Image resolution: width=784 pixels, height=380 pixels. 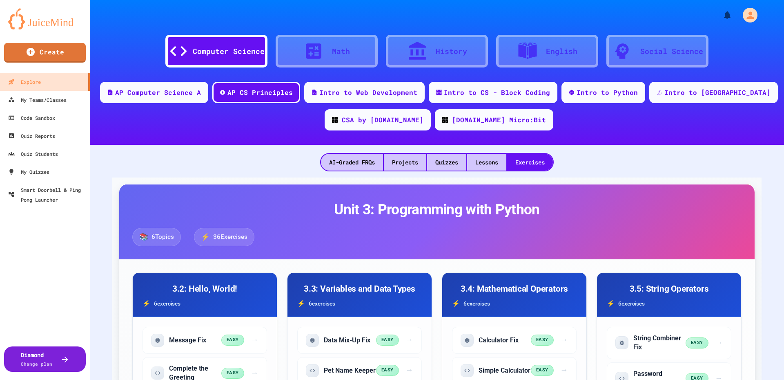 What do you see at coordinates (205, 288) in the screenshot?
I see `h3: 3.2: Hello, World!` at bounding box center [205, 288].